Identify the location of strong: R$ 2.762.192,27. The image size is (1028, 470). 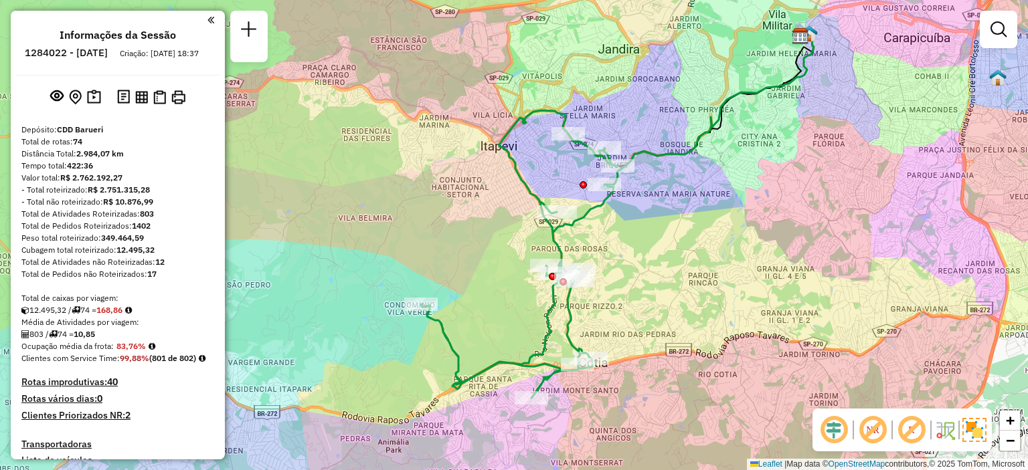
(91, 177).